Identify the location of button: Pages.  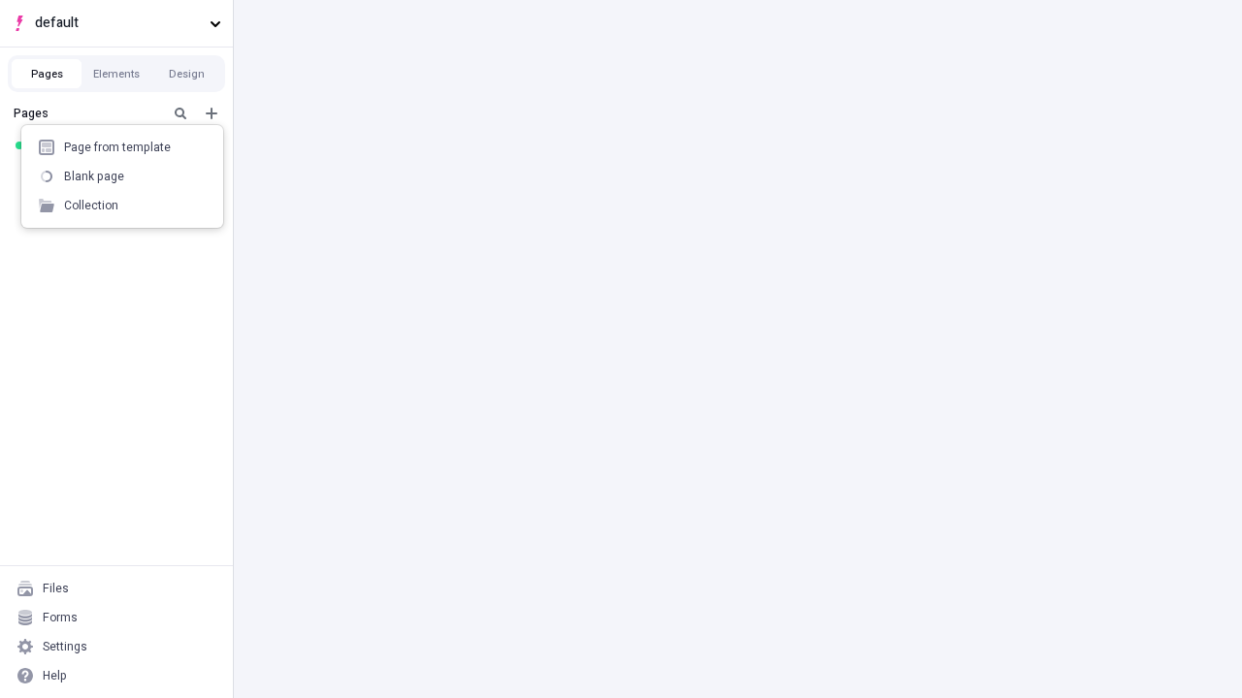
(47, 74).